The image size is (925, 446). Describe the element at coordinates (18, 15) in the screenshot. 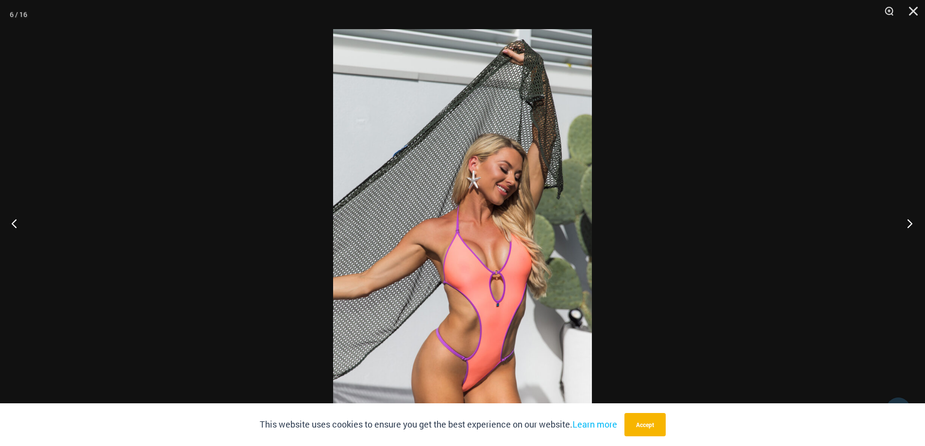

I see `div: 6 / 16` at that location.